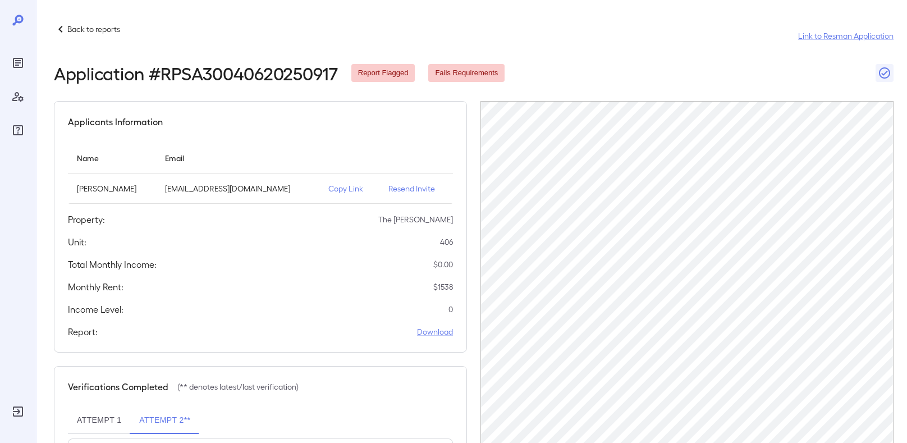 The height and width of the screenshot is (443, 907). I want to click on h5: Monthly Rent:, so click(95, 287).